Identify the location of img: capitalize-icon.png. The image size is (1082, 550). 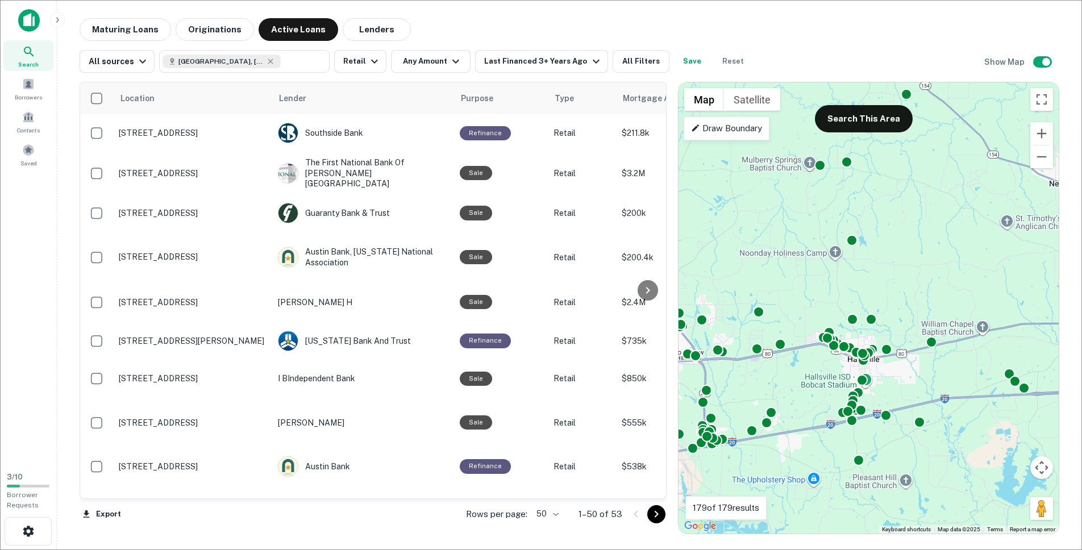
(29, 20).